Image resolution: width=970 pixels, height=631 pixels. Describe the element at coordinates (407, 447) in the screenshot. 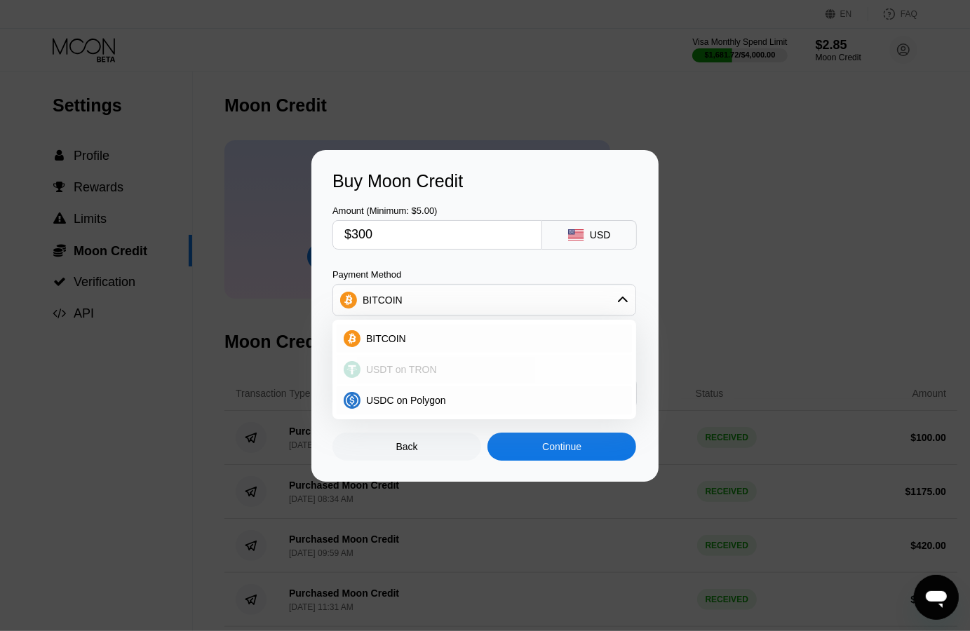

I see `div: Back` at that location.